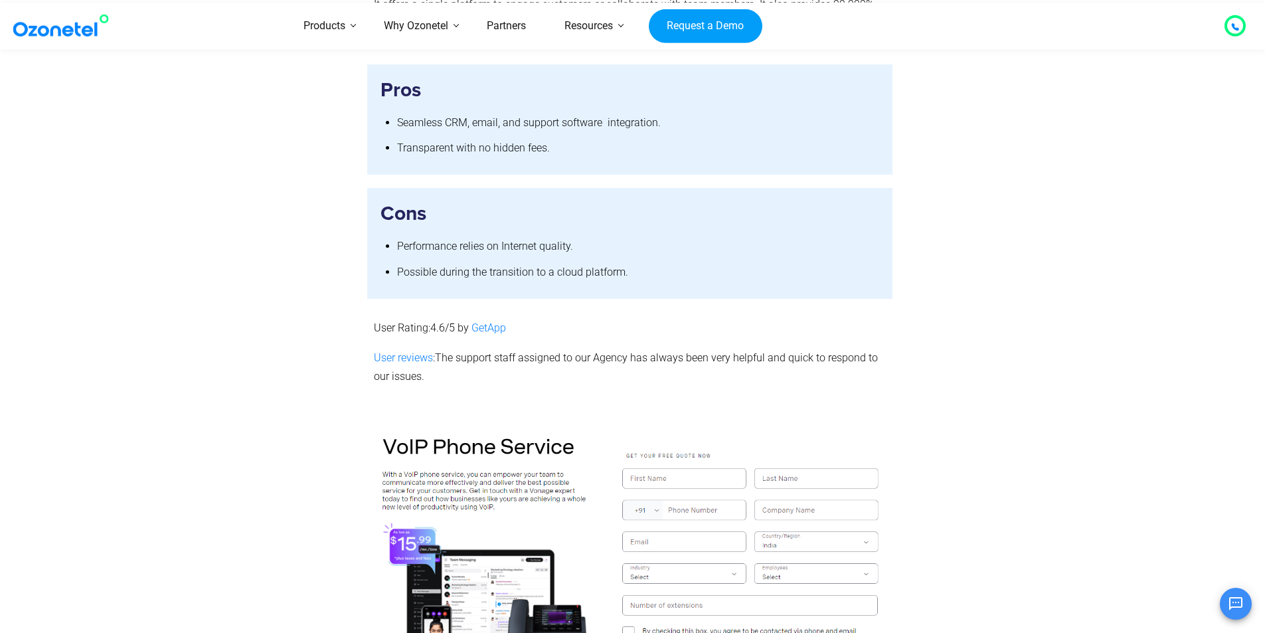  I want to click on a: Why Ozonetel, so click(416, 26).